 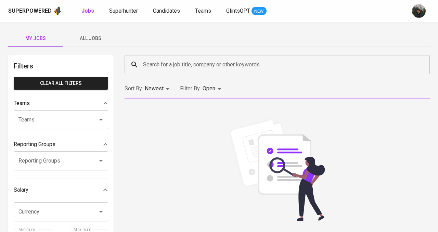 I want to click on p: Teams, so click(x=22, y=103).